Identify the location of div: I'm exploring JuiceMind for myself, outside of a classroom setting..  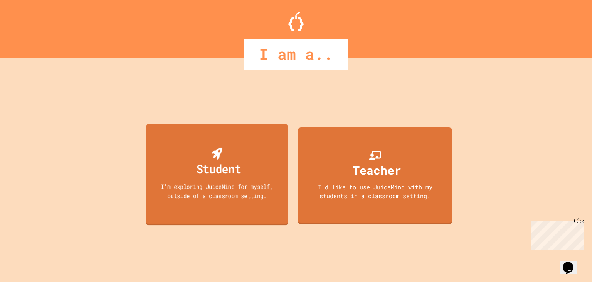
(217, 191).